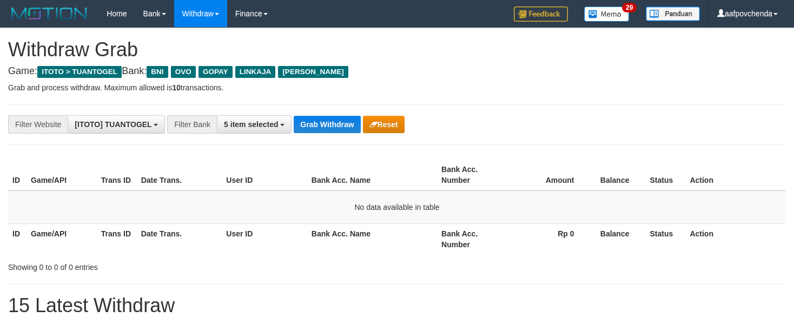 The width and height of the screenshot is (794, 317). What do you see at coordinates (383, 124) in the screenshot?
I see `button: Reset` at bounding box center [383, 124].